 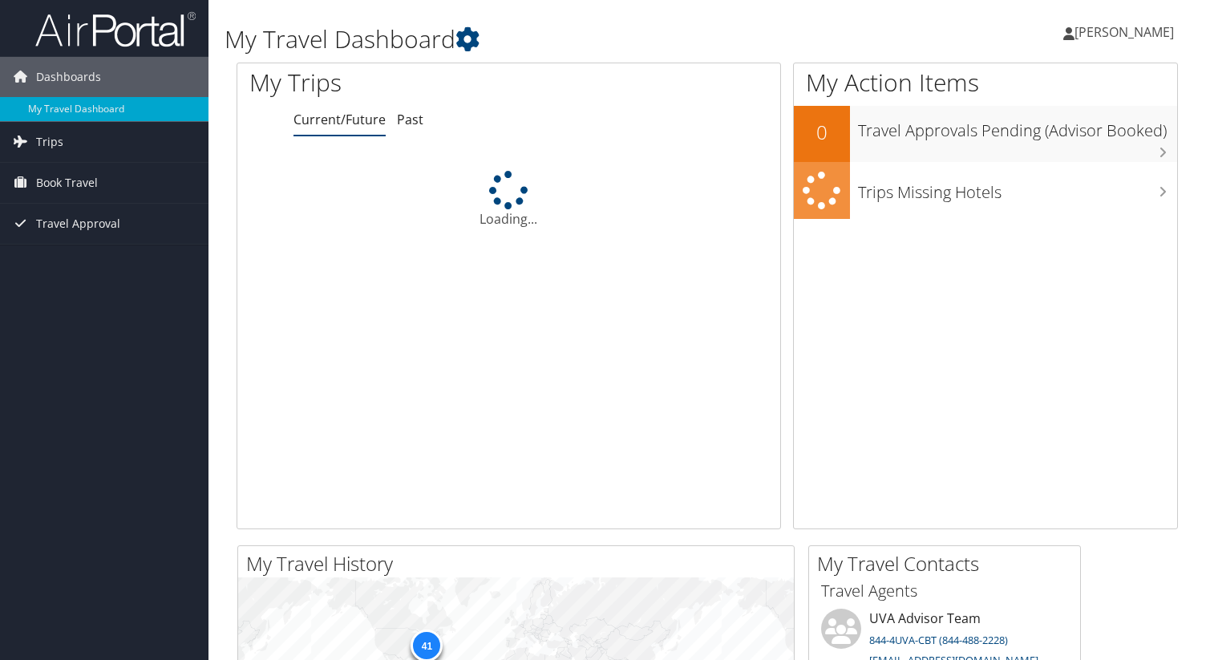 What do you see at coordinates (78, 224) in the screenshot?
I see `span: Travel Approval` at bounding box center [78, 224].